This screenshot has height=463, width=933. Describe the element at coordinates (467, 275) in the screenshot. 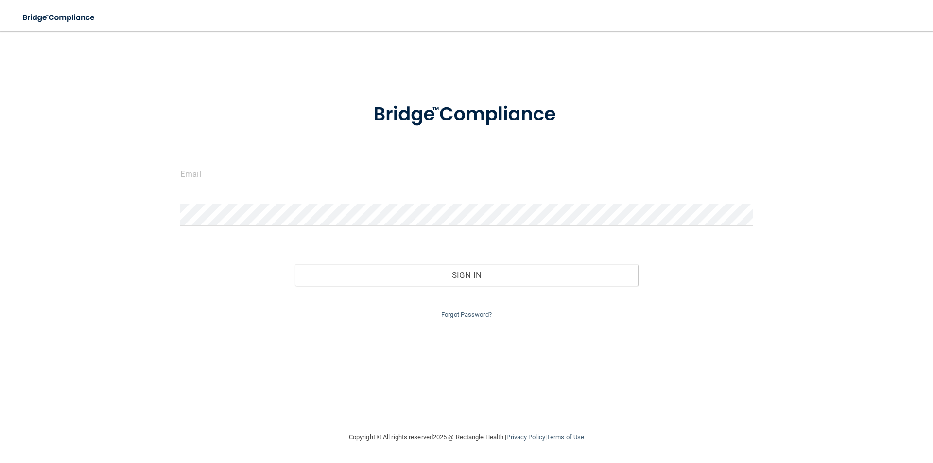

I see `button: Sign In` at that location.